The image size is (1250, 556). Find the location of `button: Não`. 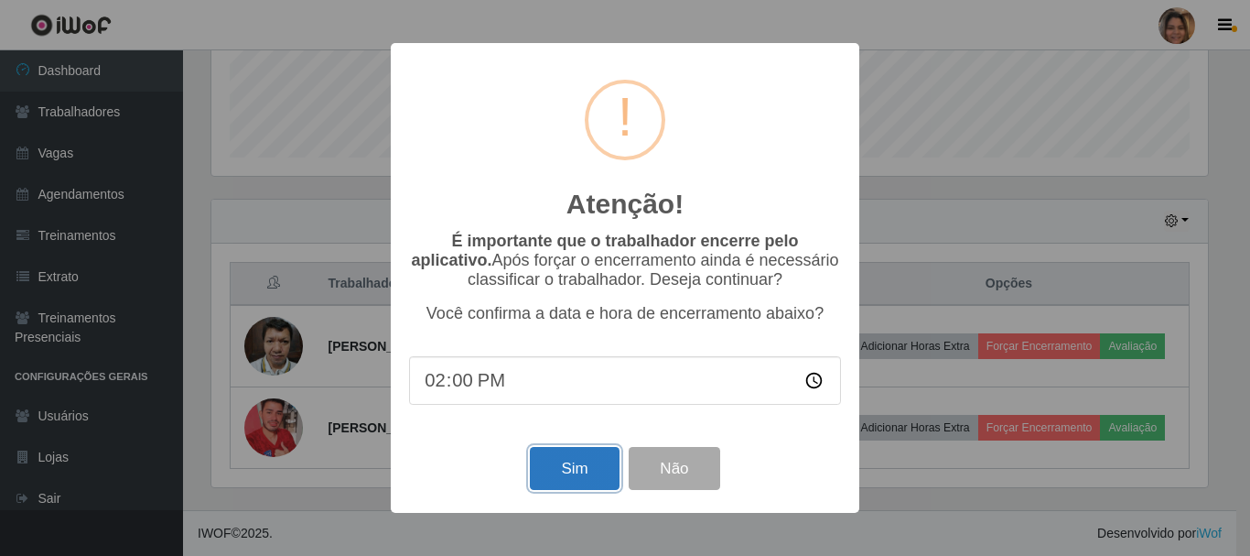

button: Não is located at coordinates (674, 468).